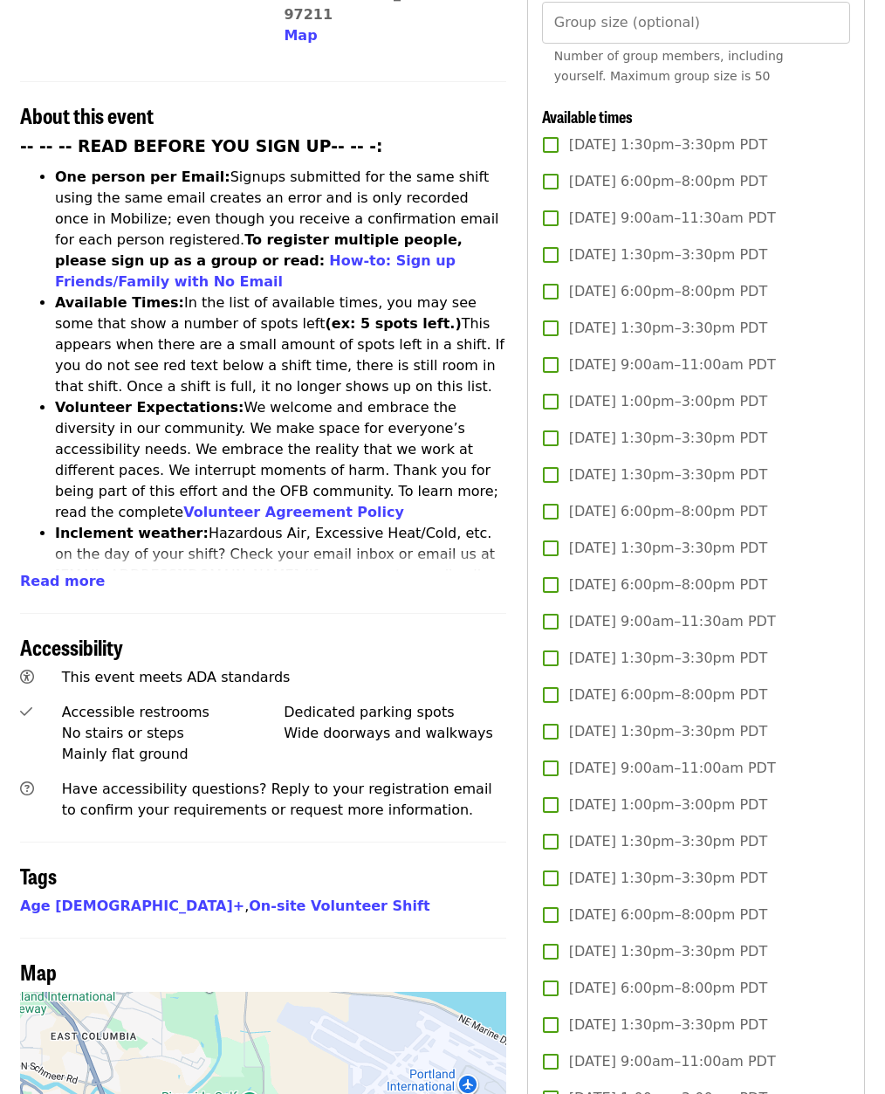  Describe the element at coordinates (62, 581) in the screenshot. I see `button: Read more` at that location.